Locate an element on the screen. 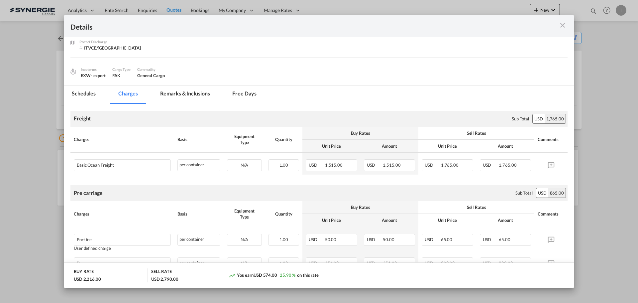 The width and height of the screenshot is (638, 303). md-tab-item: Free days is located at coordinates (244, 94).